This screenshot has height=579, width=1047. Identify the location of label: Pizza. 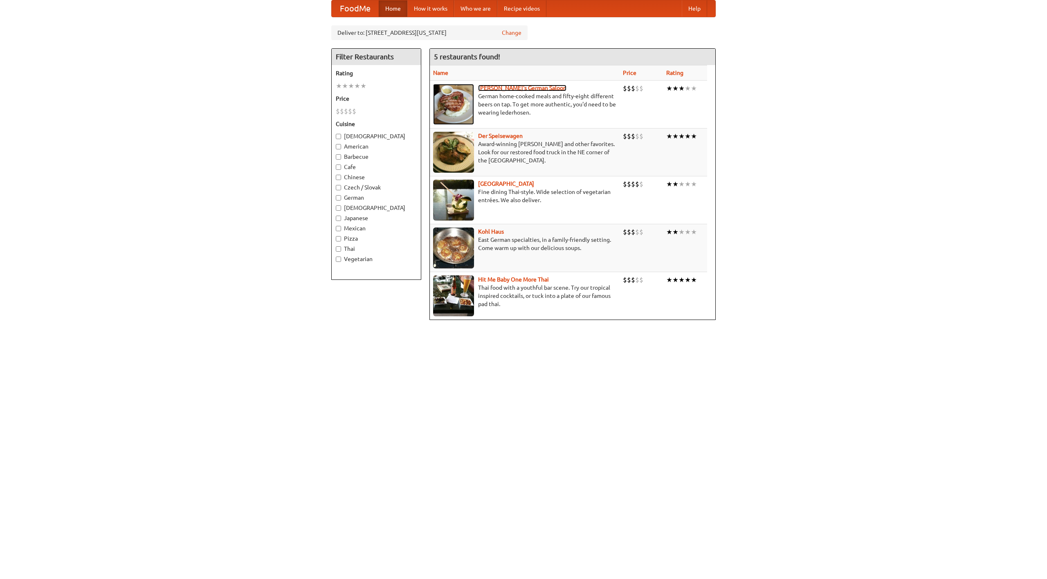
(376, 239).